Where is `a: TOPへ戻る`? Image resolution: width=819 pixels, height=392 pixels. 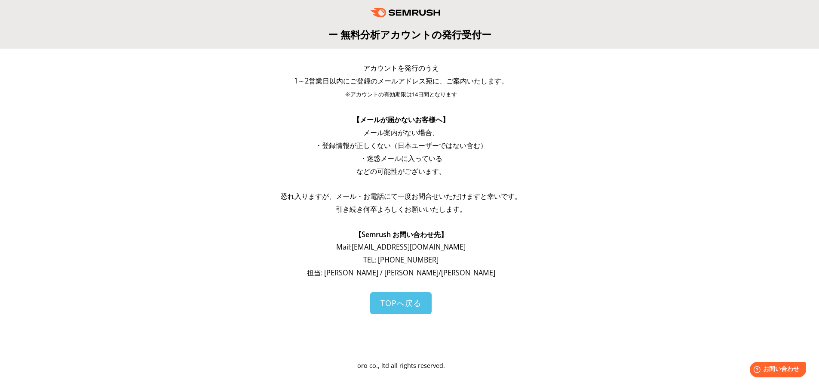
a: TOPへ戻る is located at coordinates (401, 303).